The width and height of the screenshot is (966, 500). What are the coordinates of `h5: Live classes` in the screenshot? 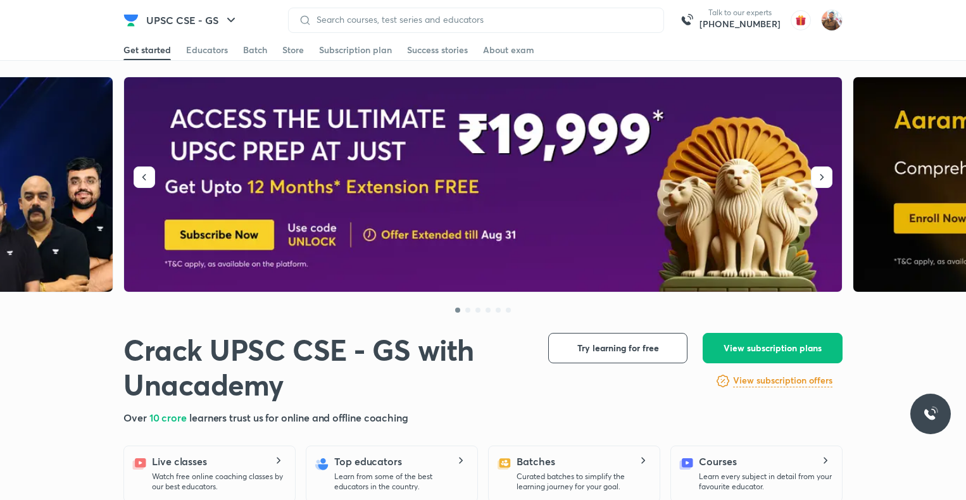 It's located at (179, 462).